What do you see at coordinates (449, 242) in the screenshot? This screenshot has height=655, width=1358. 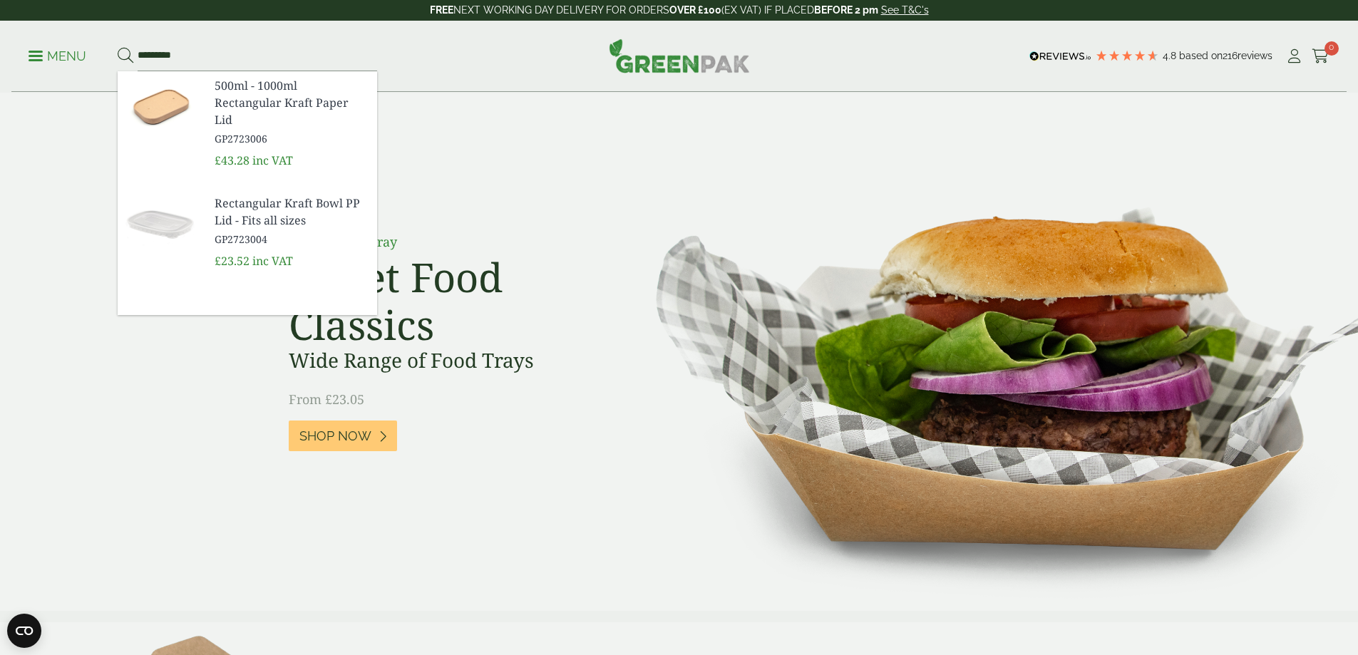 I see `p: Kraft Burger Tray` at bounding box center [449, 242].